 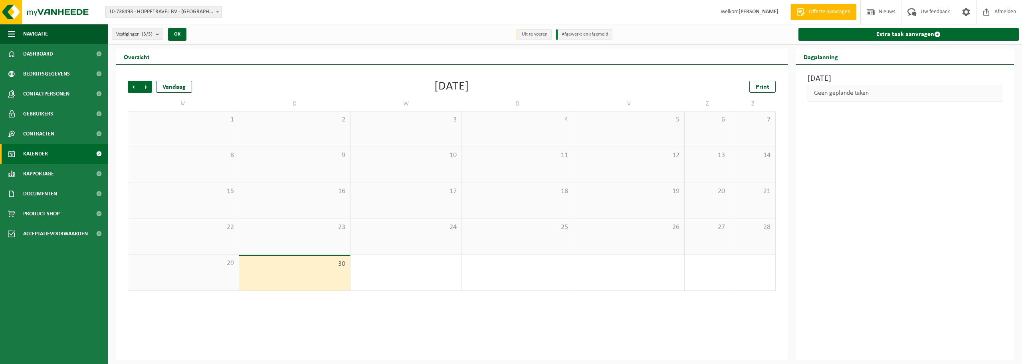 I want to click on span: Dashboard, so click(x=38, y=54).